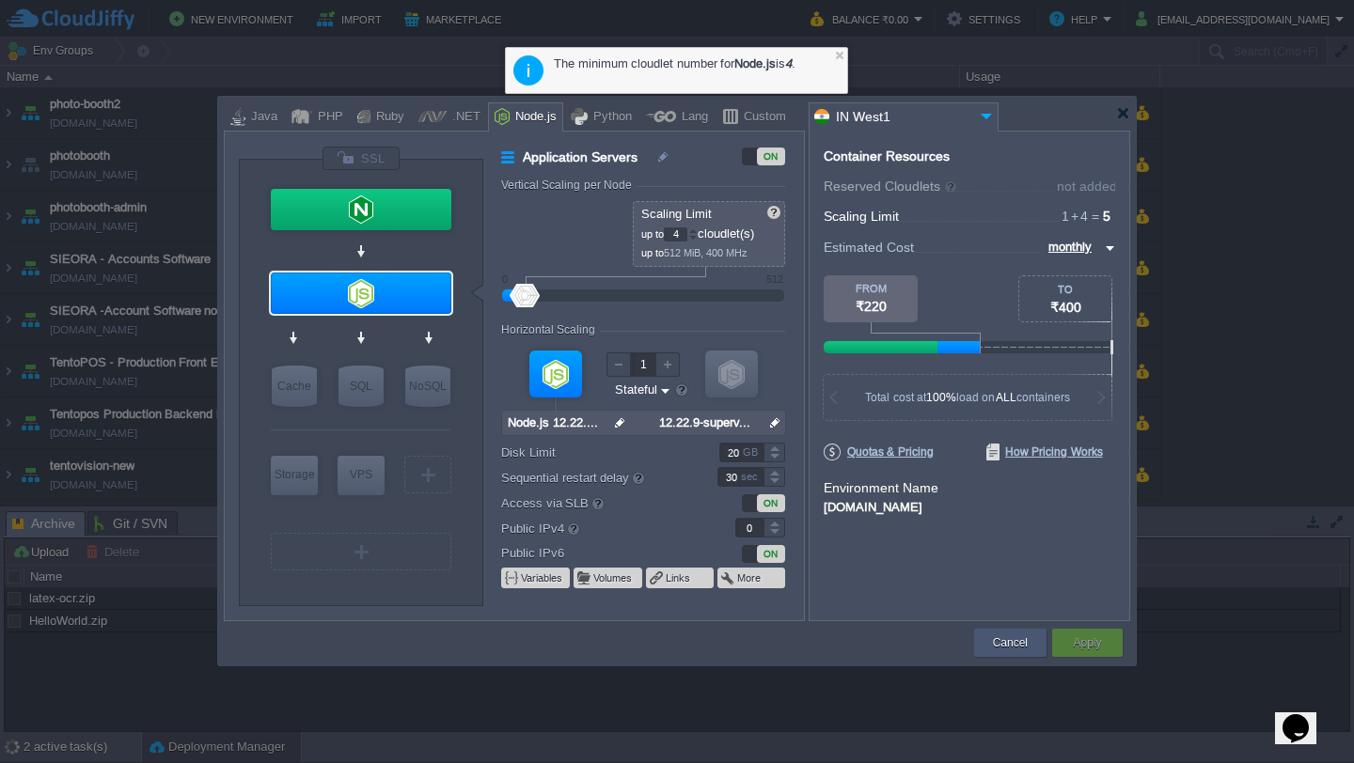 The width and height of the screenshot is (1354, 763). I want to click on div: SQL, so click(361, 386).